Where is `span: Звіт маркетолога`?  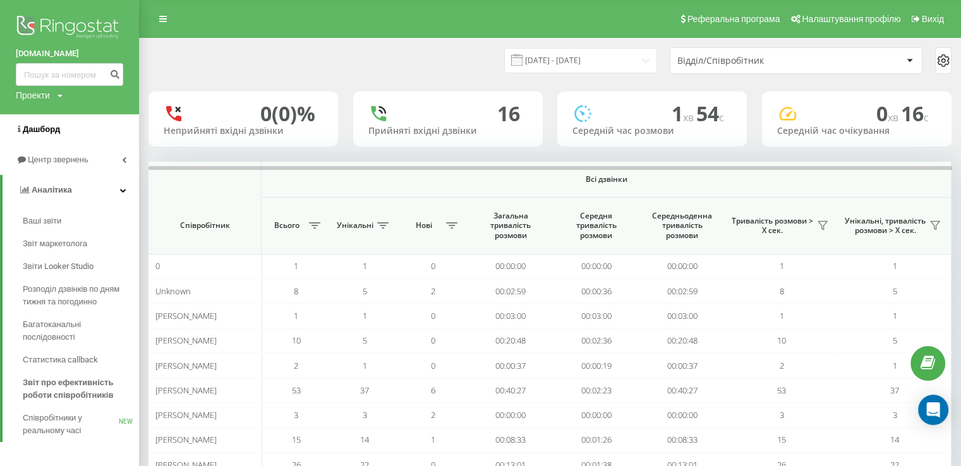
span: Звіт маркетолога is located at coordinates (55, 244).